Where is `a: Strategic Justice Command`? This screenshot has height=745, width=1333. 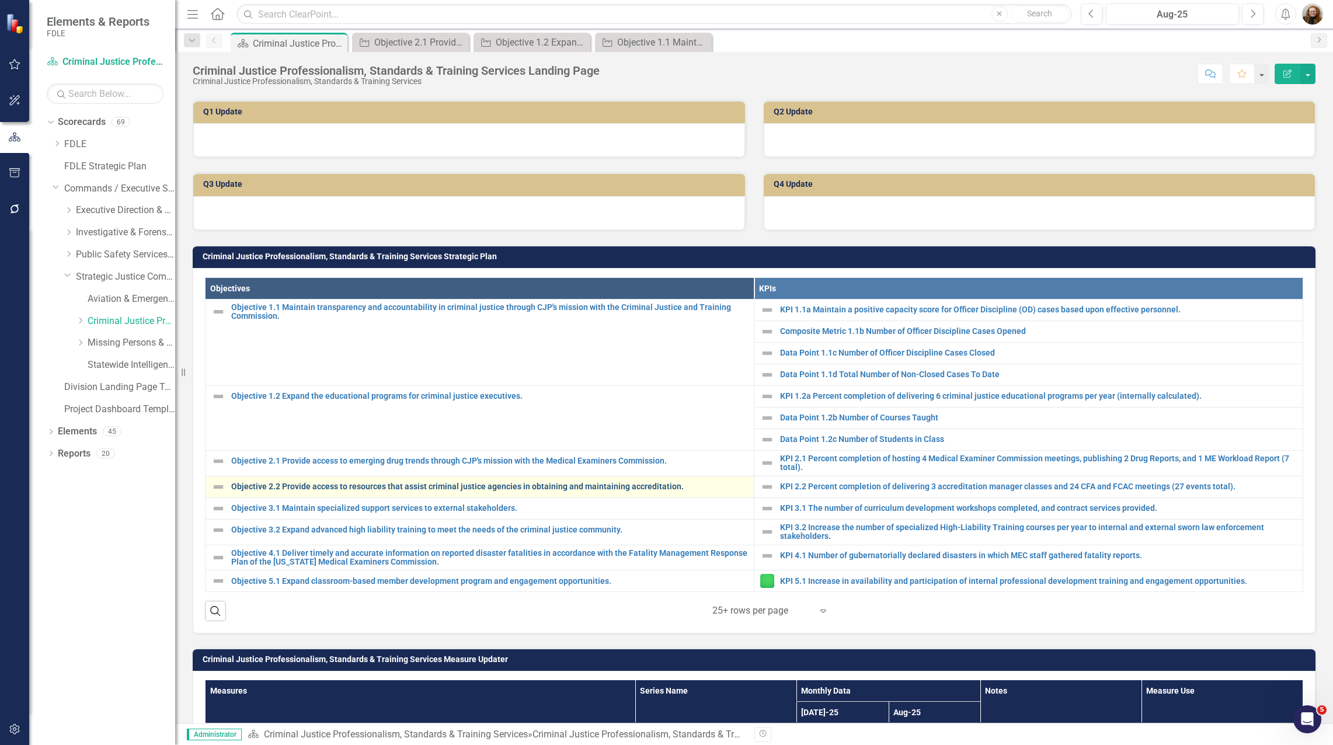 a: Strategic Justice Command is located at coordinates (126, 277).